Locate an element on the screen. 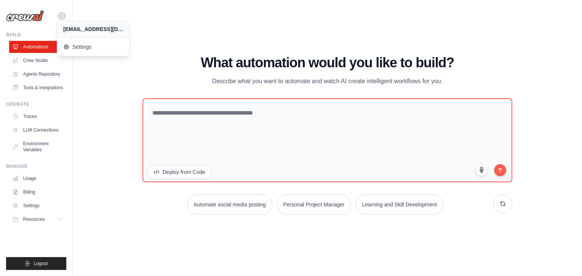 Image resolution: width=582 pixels, height=276 pixels. button: Automate social media posting is located at coordinates (229, 205).